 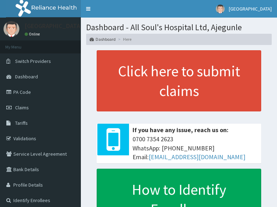 What do you see at coordinates (103, 39) in the screenshot?
I see `a: Dashboard` at bounding box center [103, 39].